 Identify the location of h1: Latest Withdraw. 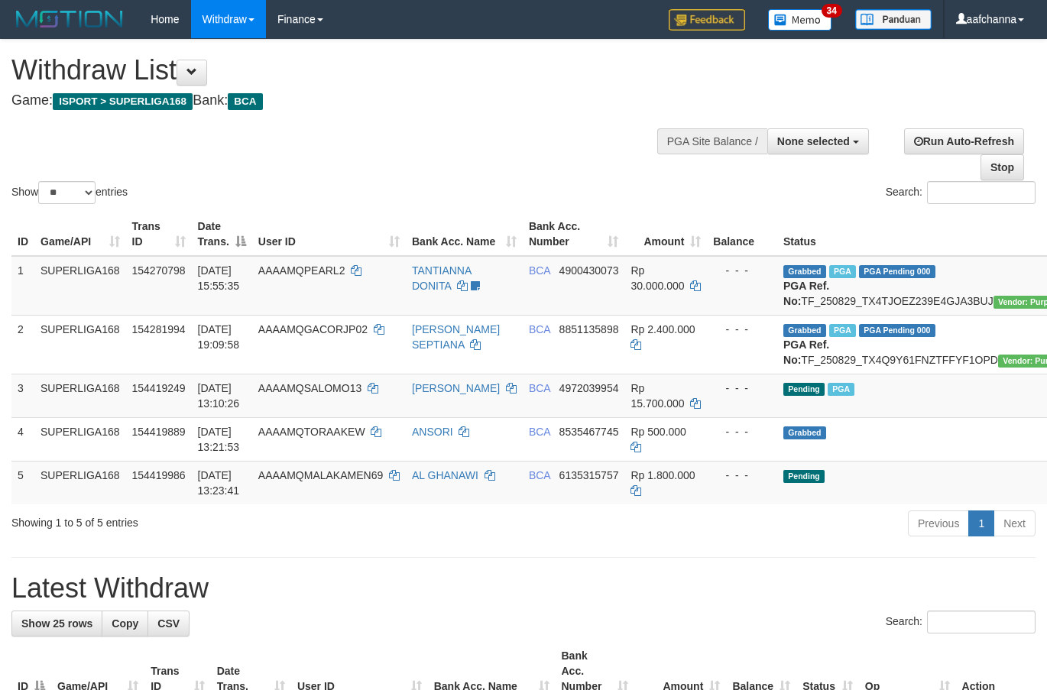
(523, 588).